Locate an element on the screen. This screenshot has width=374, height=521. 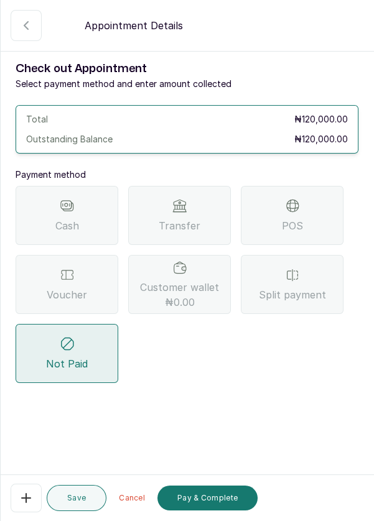
span: Not Paid is located at coordinates (67, 364).